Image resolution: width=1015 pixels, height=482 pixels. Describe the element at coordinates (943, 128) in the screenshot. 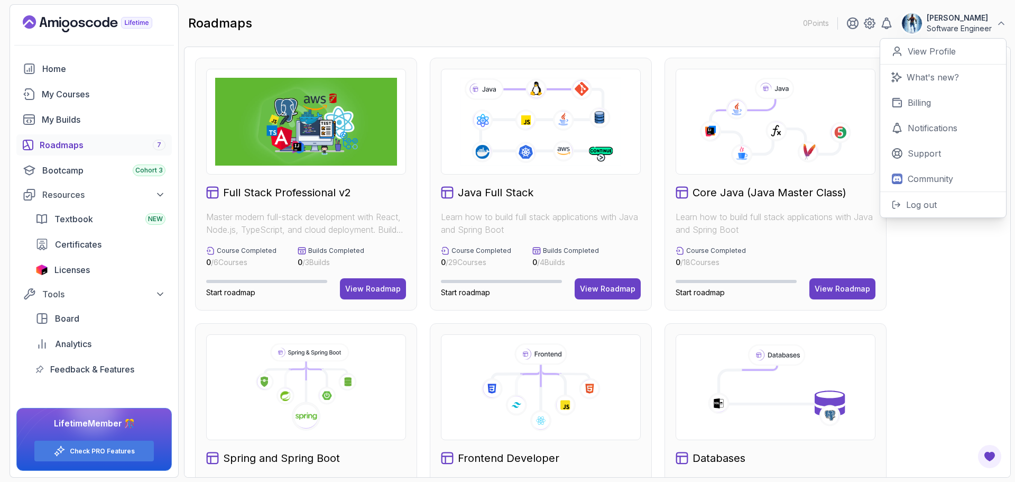

I see `a: Notifications` at that location.